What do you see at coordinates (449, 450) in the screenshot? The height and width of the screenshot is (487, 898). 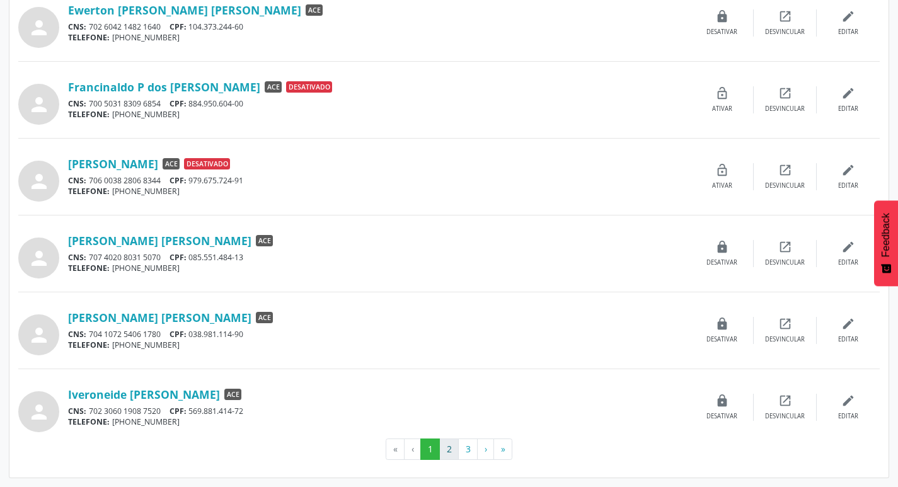 I see `button: Go to page 2` at bounding box center [449, 450].